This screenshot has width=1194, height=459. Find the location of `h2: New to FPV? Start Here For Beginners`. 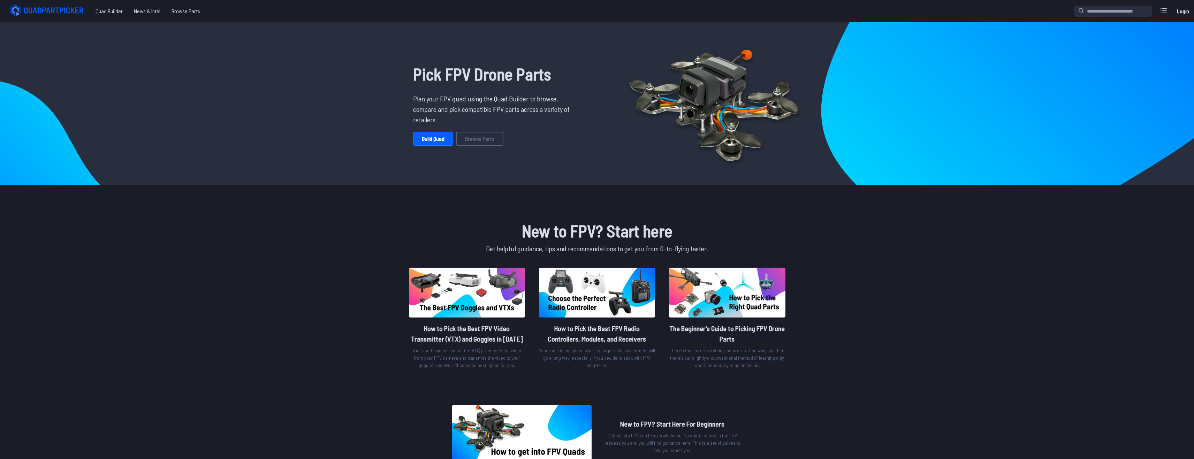

h2: New to FPV? Start Here For Beginners is located at coordinates (672, 424).